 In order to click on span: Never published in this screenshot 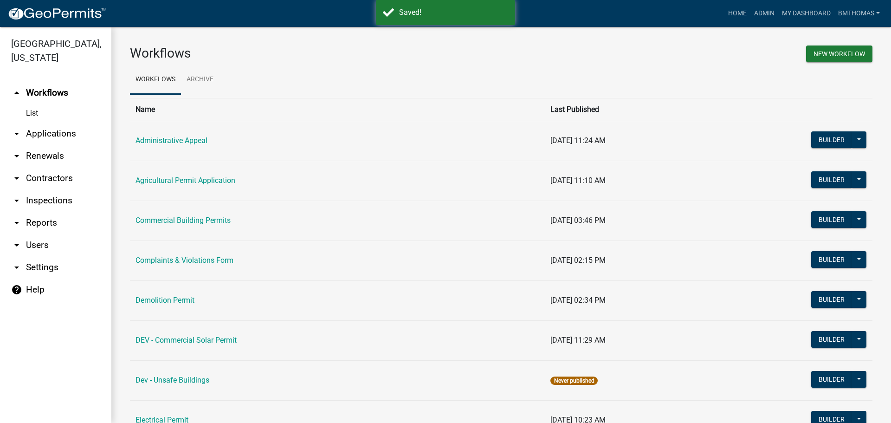, I will do `click(574, 381)`.